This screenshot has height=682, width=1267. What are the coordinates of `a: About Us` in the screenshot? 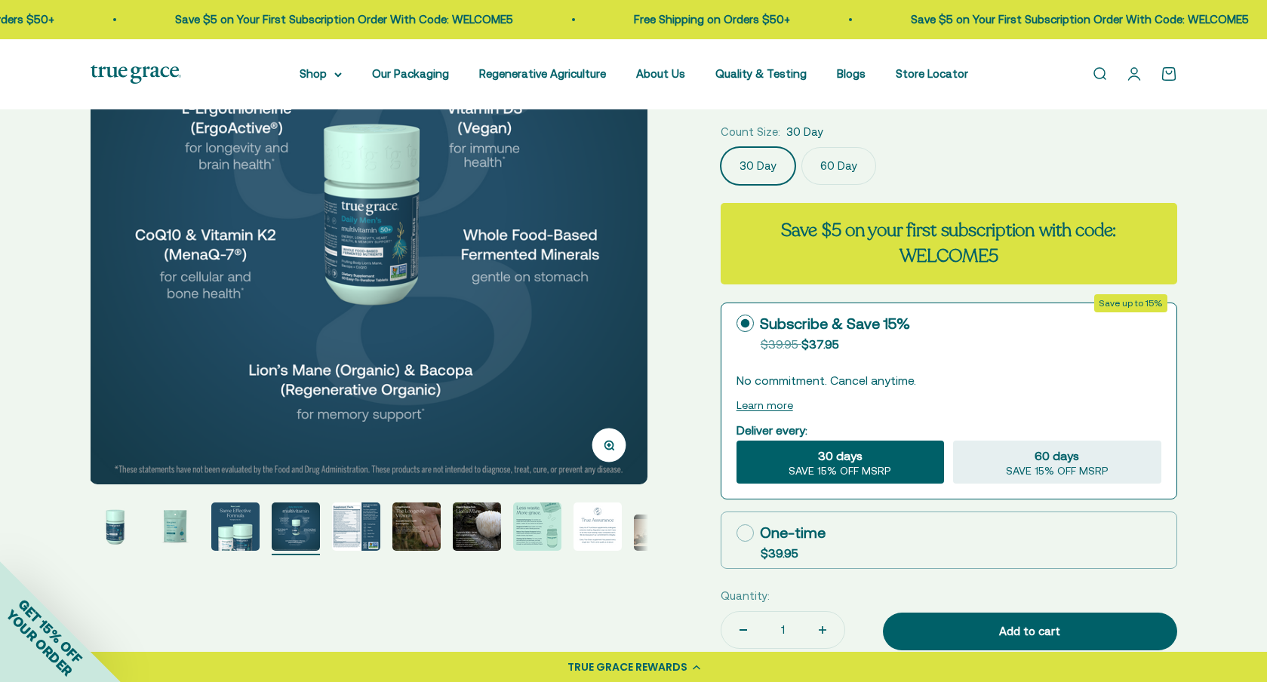 It's located at (660, 73).